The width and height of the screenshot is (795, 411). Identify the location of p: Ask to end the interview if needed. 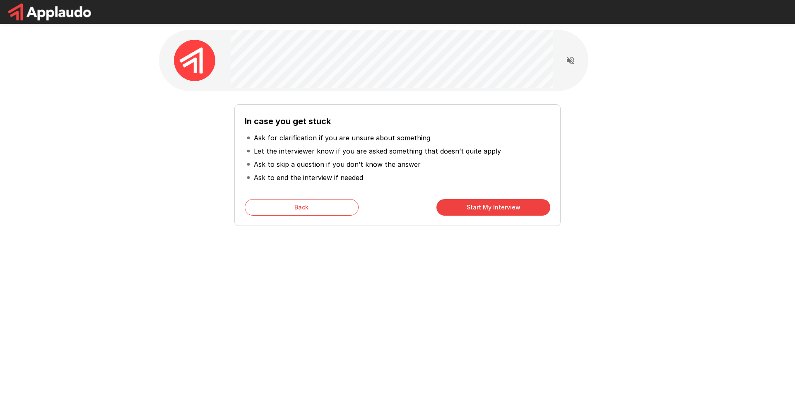
(308, 178).